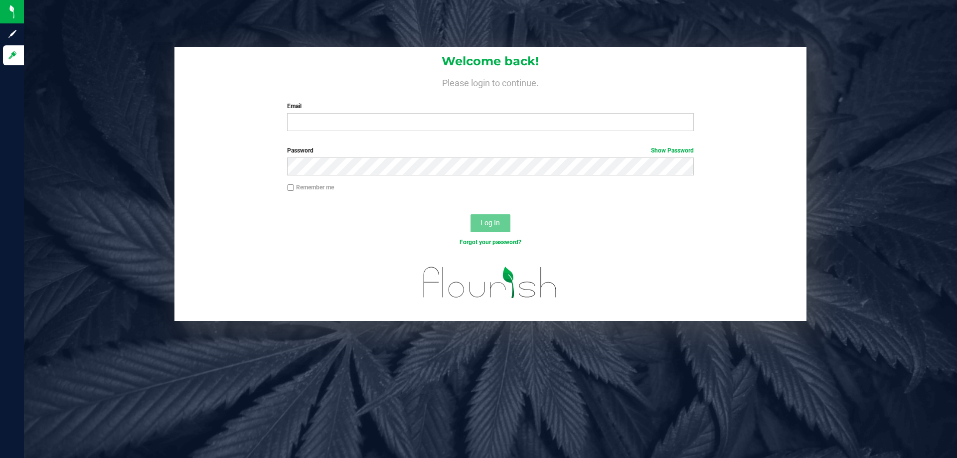  What do you see at coordinates (12, 55) in the screenshot?
I see `inline-svg: Log in` at bounding box center [12, 55].